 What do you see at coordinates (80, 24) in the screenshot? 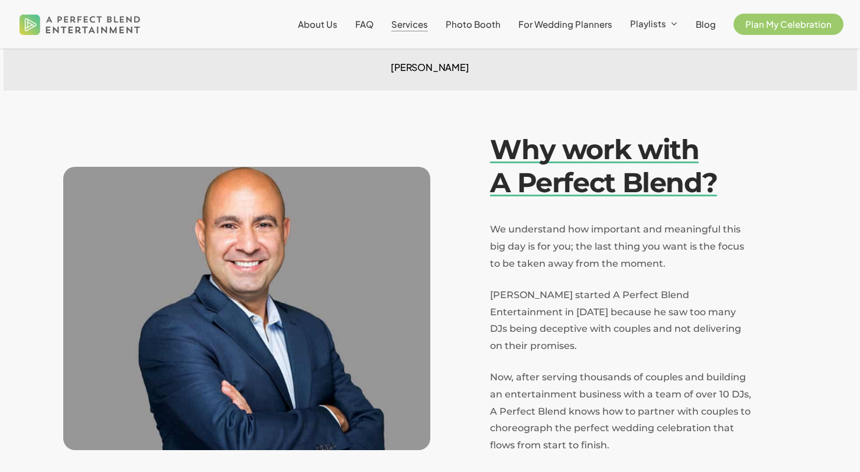
I see `img: A Perfect Blend Entertainment` at bounding box center [80, 24].